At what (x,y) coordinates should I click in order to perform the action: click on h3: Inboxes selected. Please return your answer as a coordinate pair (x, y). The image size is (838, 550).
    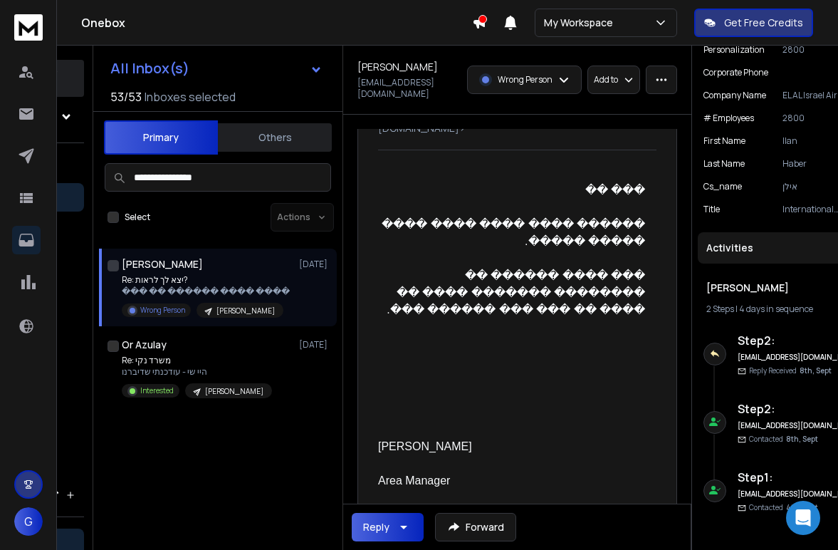
    Looking at the image, I should click on (190, 97).